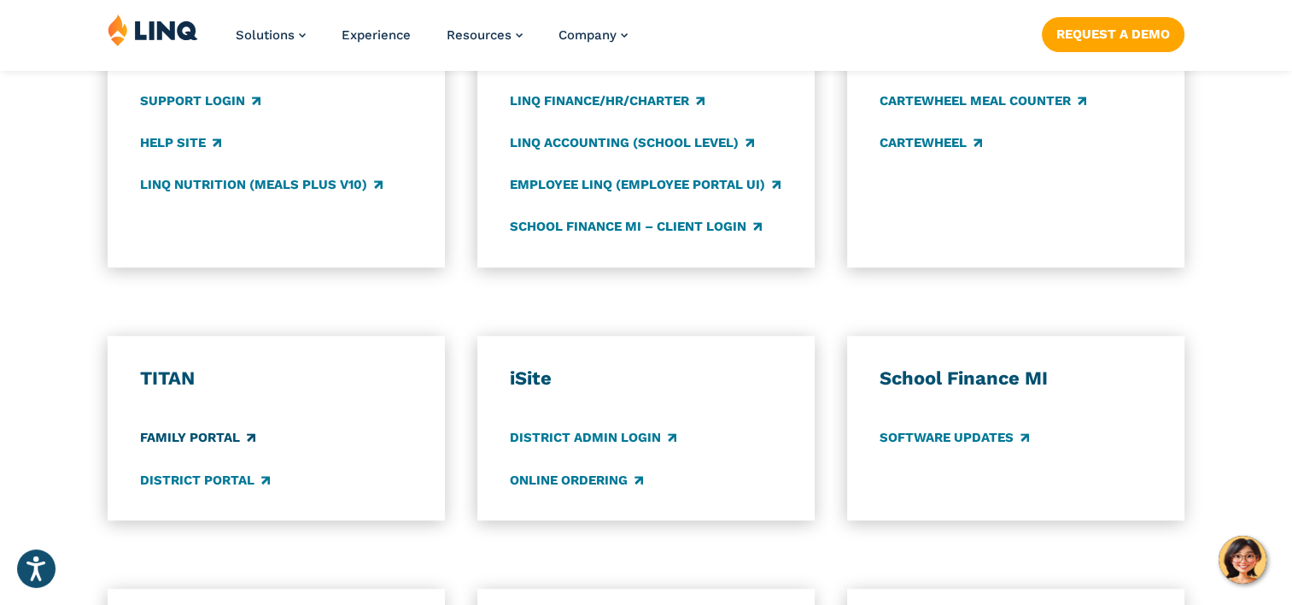  I want to click on a: Support Login, so click(200, 101).